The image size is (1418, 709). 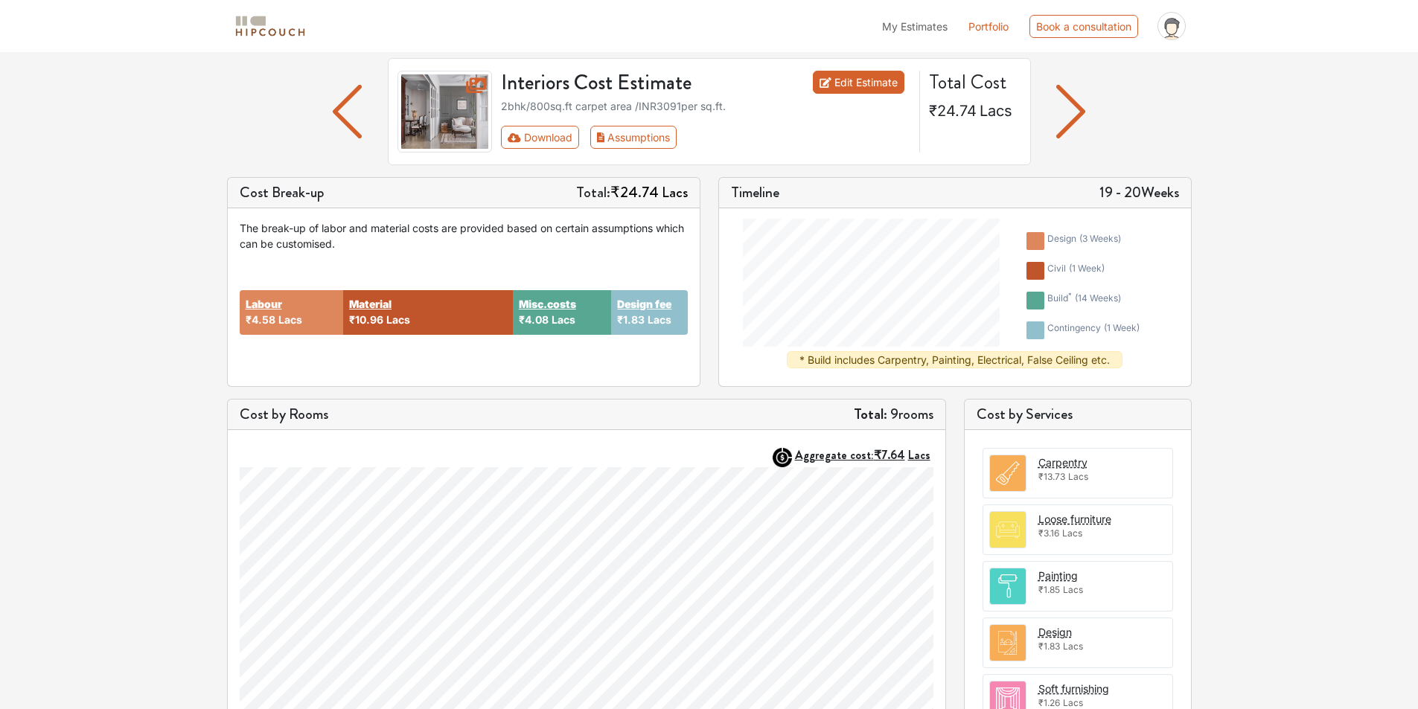 What do you see at coordinates (864, 455) in the screenshot?
I see `button: Aggregate cost:₹7.64Lacs` at bounding box center [864, 455].